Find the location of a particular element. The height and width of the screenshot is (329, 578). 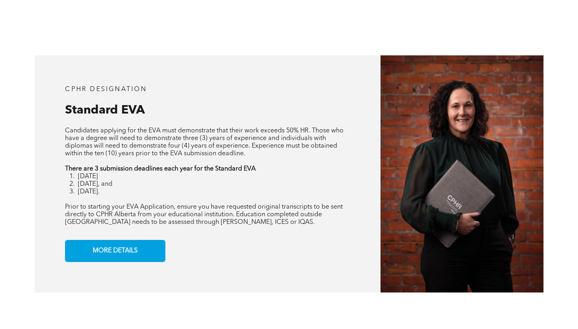

span: Candidates applying for the EVA must demonstrate that their work exceeds 50% HR. Those who have a... is located at coordinates (204, 142).